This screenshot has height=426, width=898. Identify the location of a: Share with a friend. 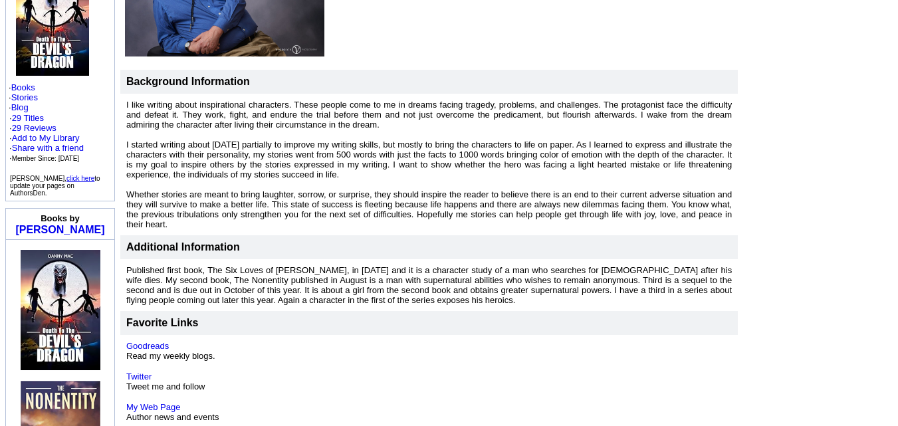
(48, 148).